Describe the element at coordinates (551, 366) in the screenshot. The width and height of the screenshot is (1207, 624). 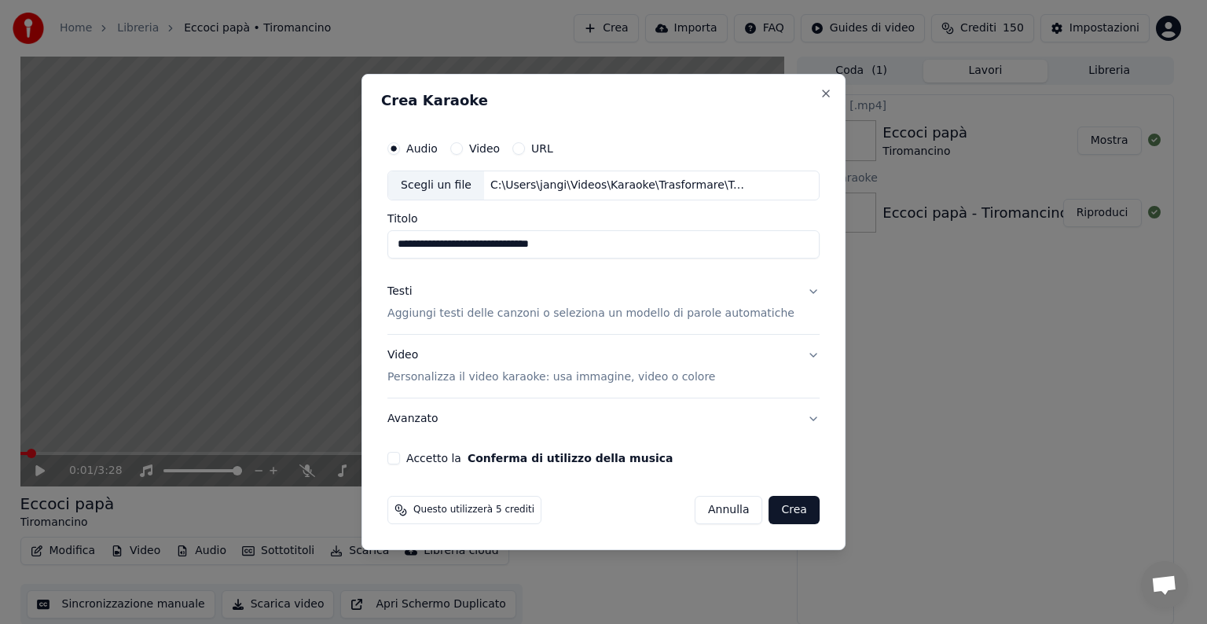
I see `div: Video` at that location.